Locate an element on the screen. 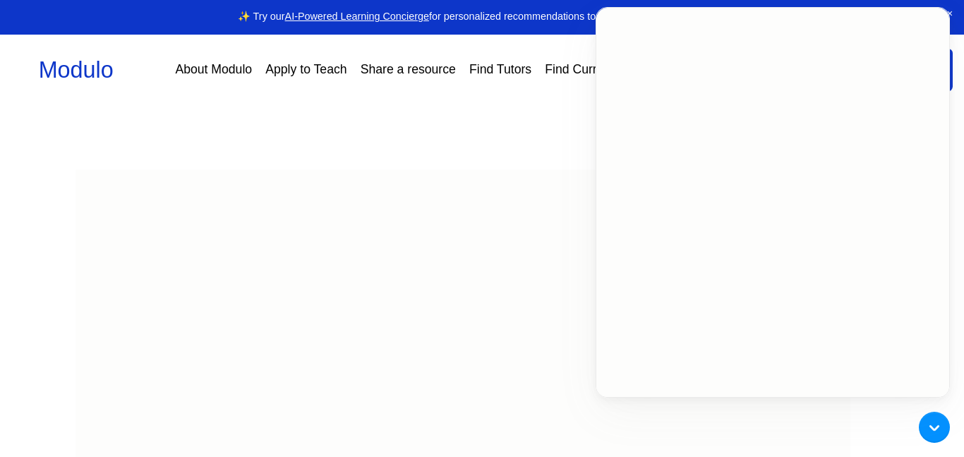 This screenshot has width=964, height=457. a: Apply to Teach is located at coordinates (306, 70).